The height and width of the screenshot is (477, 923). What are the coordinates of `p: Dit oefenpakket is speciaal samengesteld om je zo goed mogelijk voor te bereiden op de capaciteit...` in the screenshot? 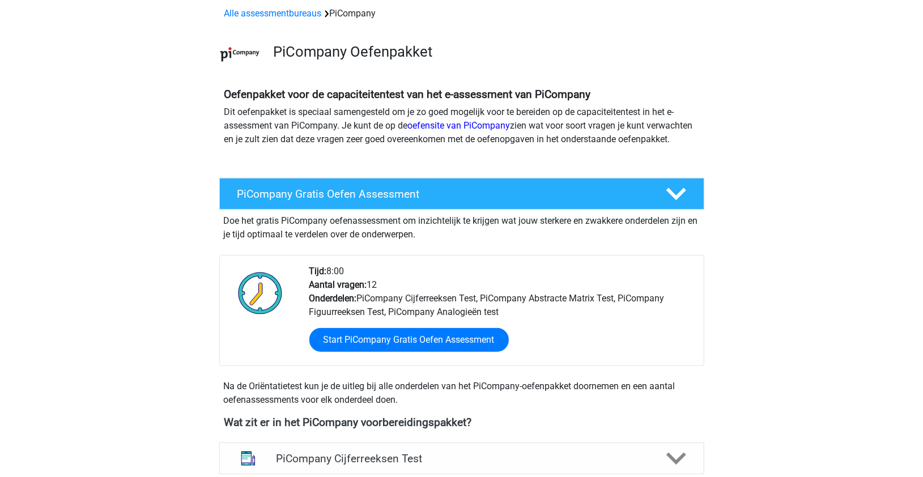 It's located at (462, 126).